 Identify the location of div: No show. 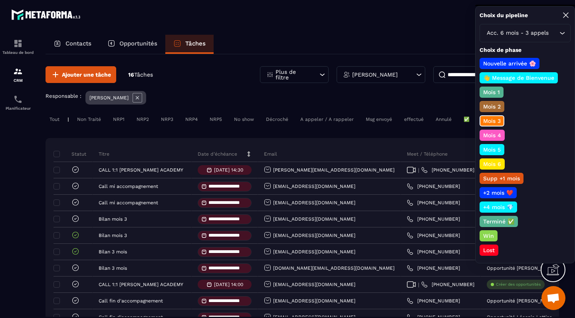
(244, 119).